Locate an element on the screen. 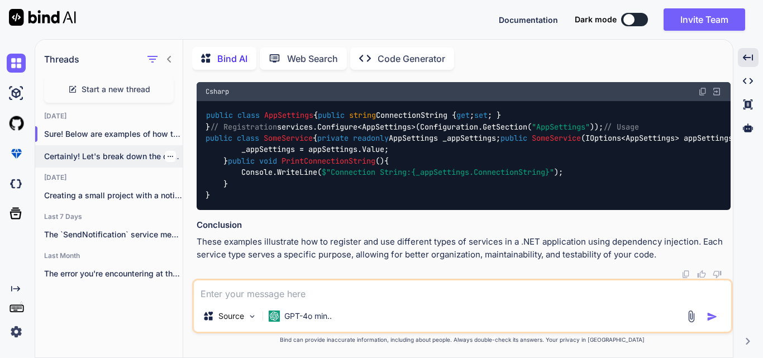 Image resolution: width=763 pixels, height=358 pixels. span: PrintConnectionString is located at coordinates (329, 161).